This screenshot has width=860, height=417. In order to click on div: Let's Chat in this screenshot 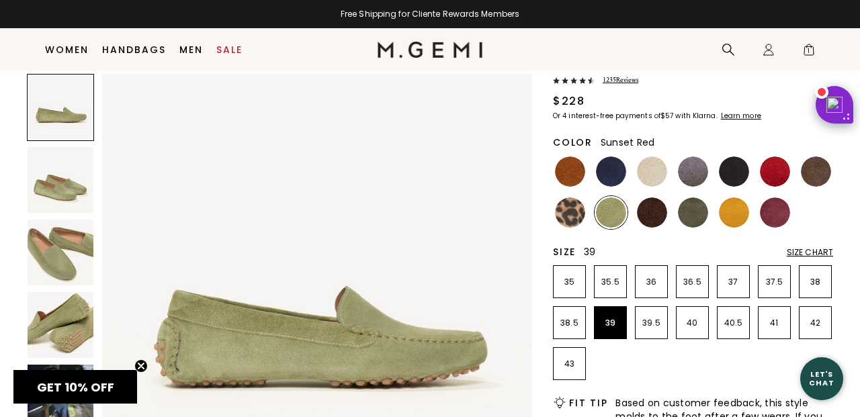, I will do `click(822, 378)`.